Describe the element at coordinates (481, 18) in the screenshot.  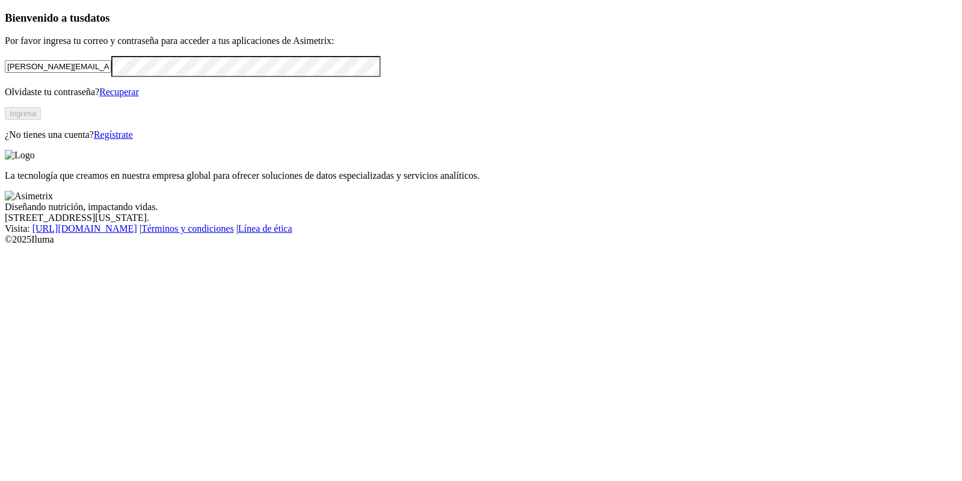
I see `h3: Bienvenido a tus` at that location.